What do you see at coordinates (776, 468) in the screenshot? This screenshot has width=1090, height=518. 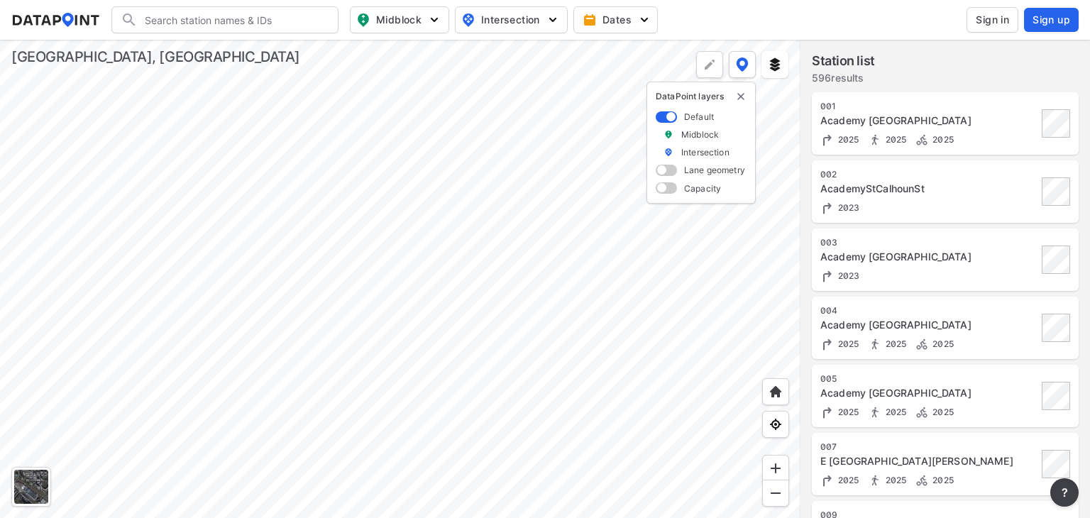 I see `img: ZvzfEJKXnyWIrJytrsY285QMwk63cM6Drc+sIAAAAASUVORK5CYII=` at bounding box center [776, 468].